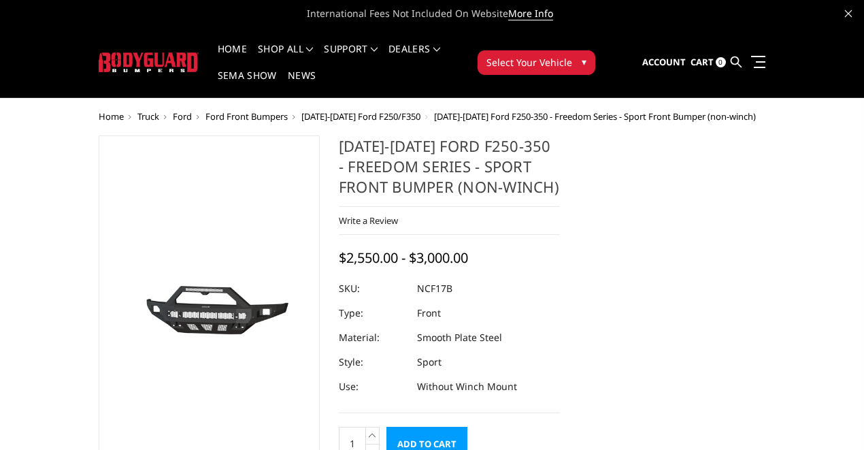 This screenshot has height=450, width=864. Describe the element at coordinates (302, 84) in the screenshot. I see `a: News` at that location.